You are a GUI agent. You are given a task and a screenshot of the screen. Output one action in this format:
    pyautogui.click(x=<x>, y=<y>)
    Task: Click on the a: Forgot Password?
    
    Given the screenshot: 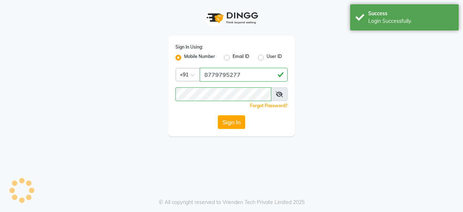 What is the action you would take?
    pyautogui.click(x=269, y=105)
    